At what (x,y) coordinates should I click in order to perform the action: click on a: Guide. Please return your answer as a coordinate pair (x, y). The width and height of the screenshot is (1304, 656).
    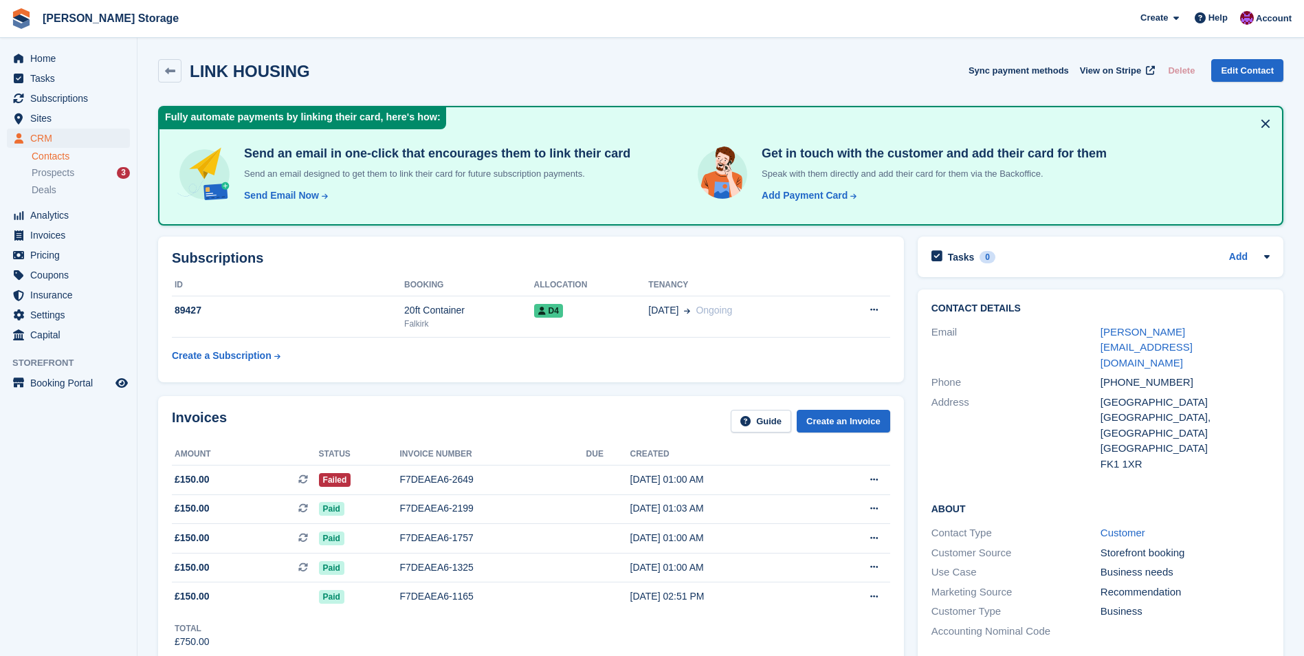
    Looking at the image, I should click on (761, 421).